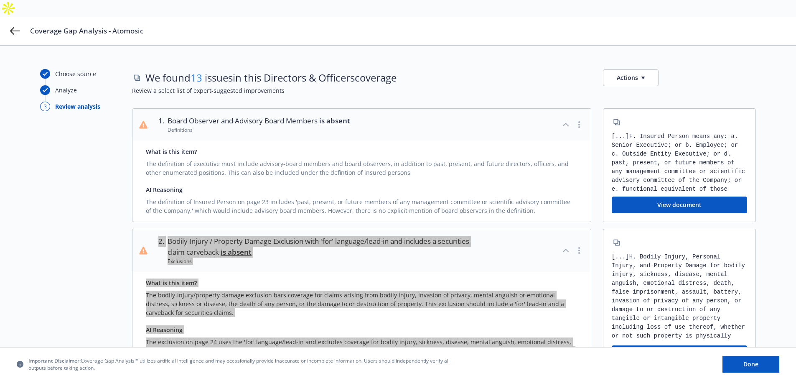 Image resolution: width=796 pixels, height=381 pixels. I want to click on span: Coverage Gap Analysis - Atomosic, so click(87, 31).